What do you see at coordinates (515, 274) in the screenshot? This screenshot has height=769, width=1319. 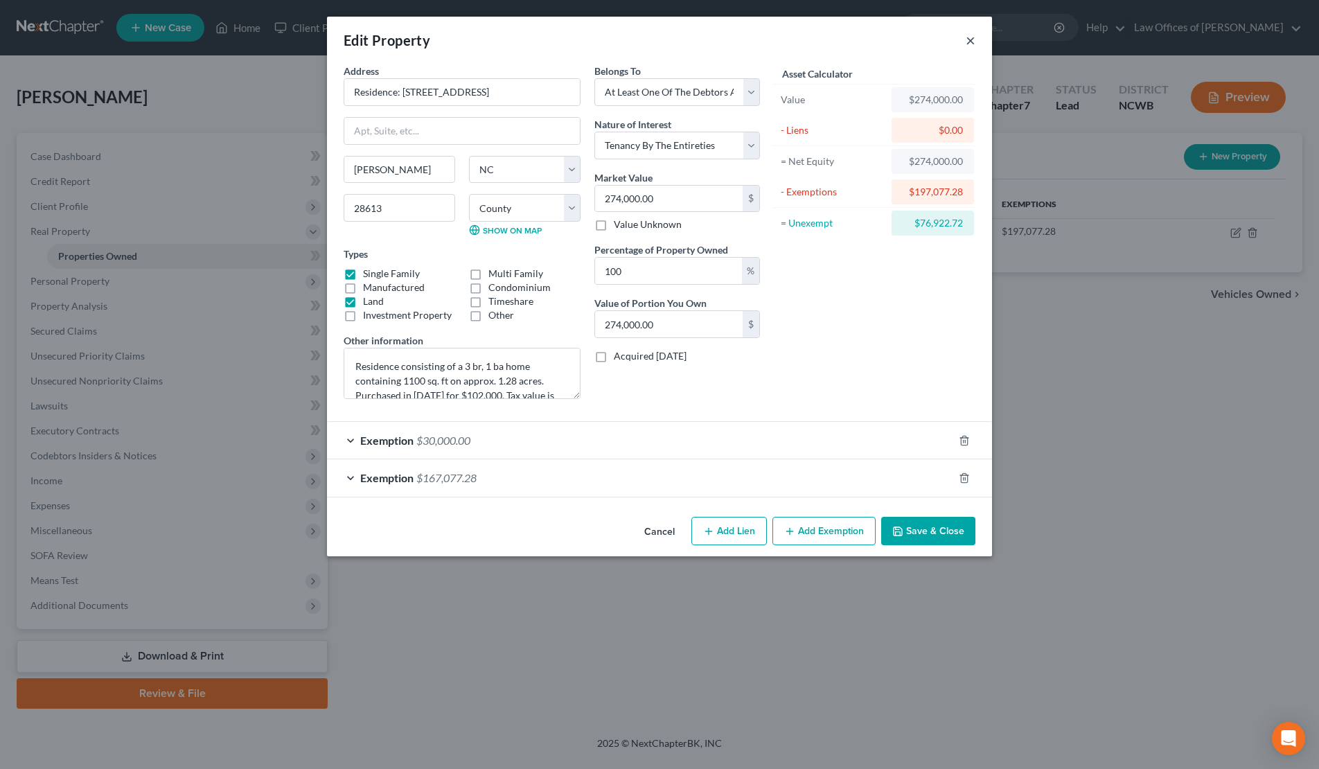 I see `label: Multi Family` at bounding box center [515, 274].